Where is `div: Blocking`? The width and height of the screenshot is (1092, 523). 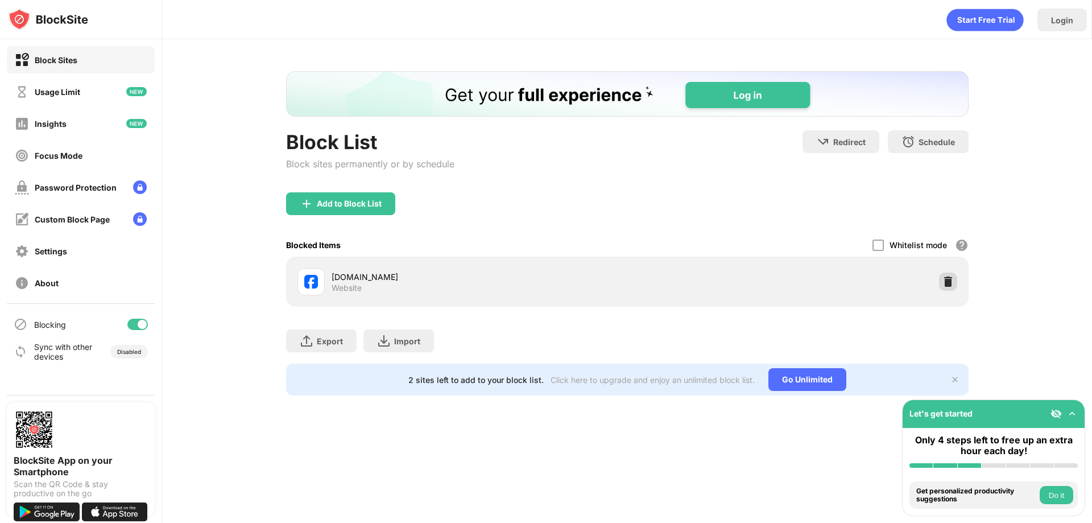
div: Blocking is located at coordinates (50, 324).